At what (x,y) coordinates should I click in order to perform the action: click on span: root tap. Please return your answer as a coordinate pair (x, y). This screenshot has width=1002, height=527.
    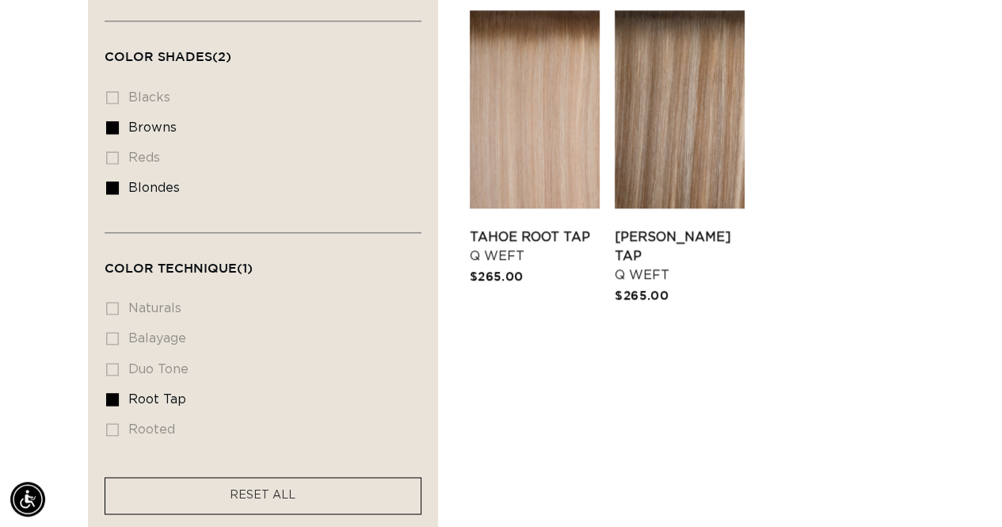
    Looking at the image, I should click on (157, 399).